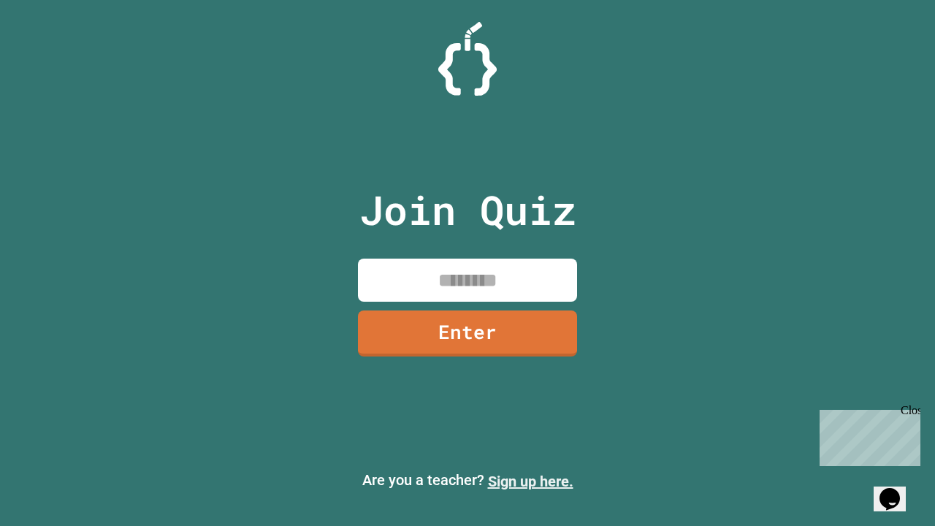  Describe the element at coordinates (467, 210) in the screenshot. I see `p: Join Quiz` at that location.